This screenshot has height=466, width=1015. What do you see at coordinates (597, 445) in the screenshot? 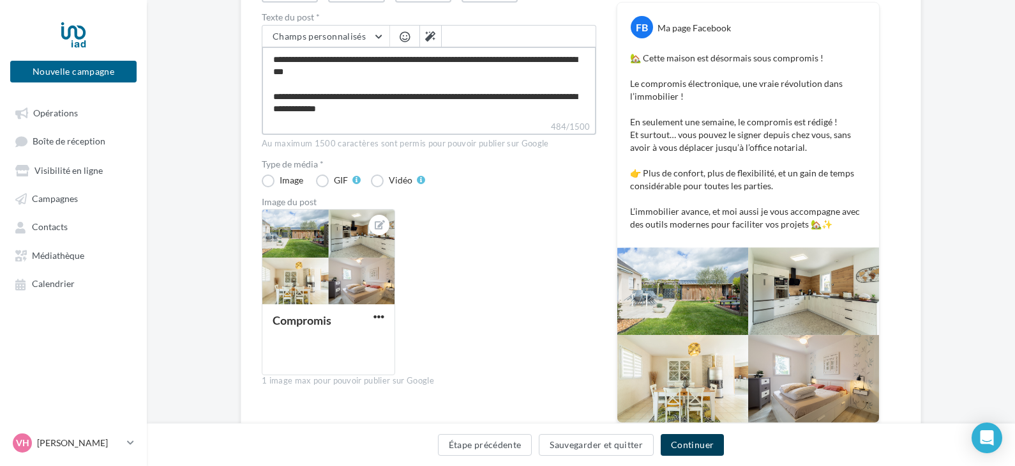
I see `button: Sauvegarder et quitter` at bounding box center [597, 445].